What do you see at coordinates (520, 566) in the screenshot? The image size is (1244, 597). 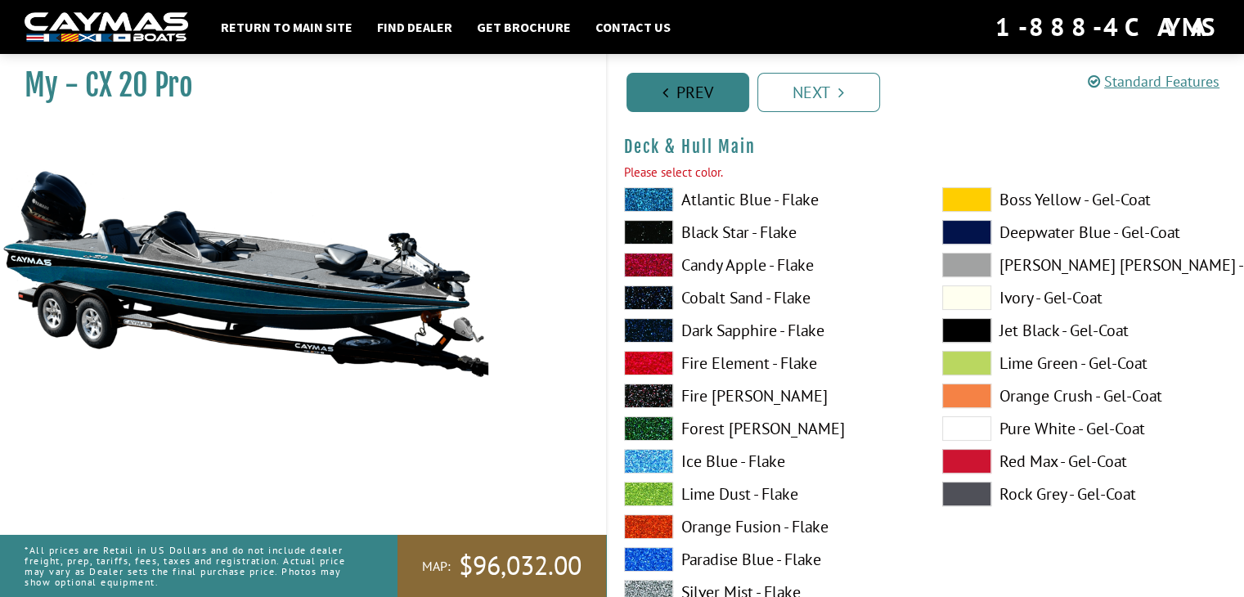 I see `span: $96,032.00` at bounding box center [520, 566].